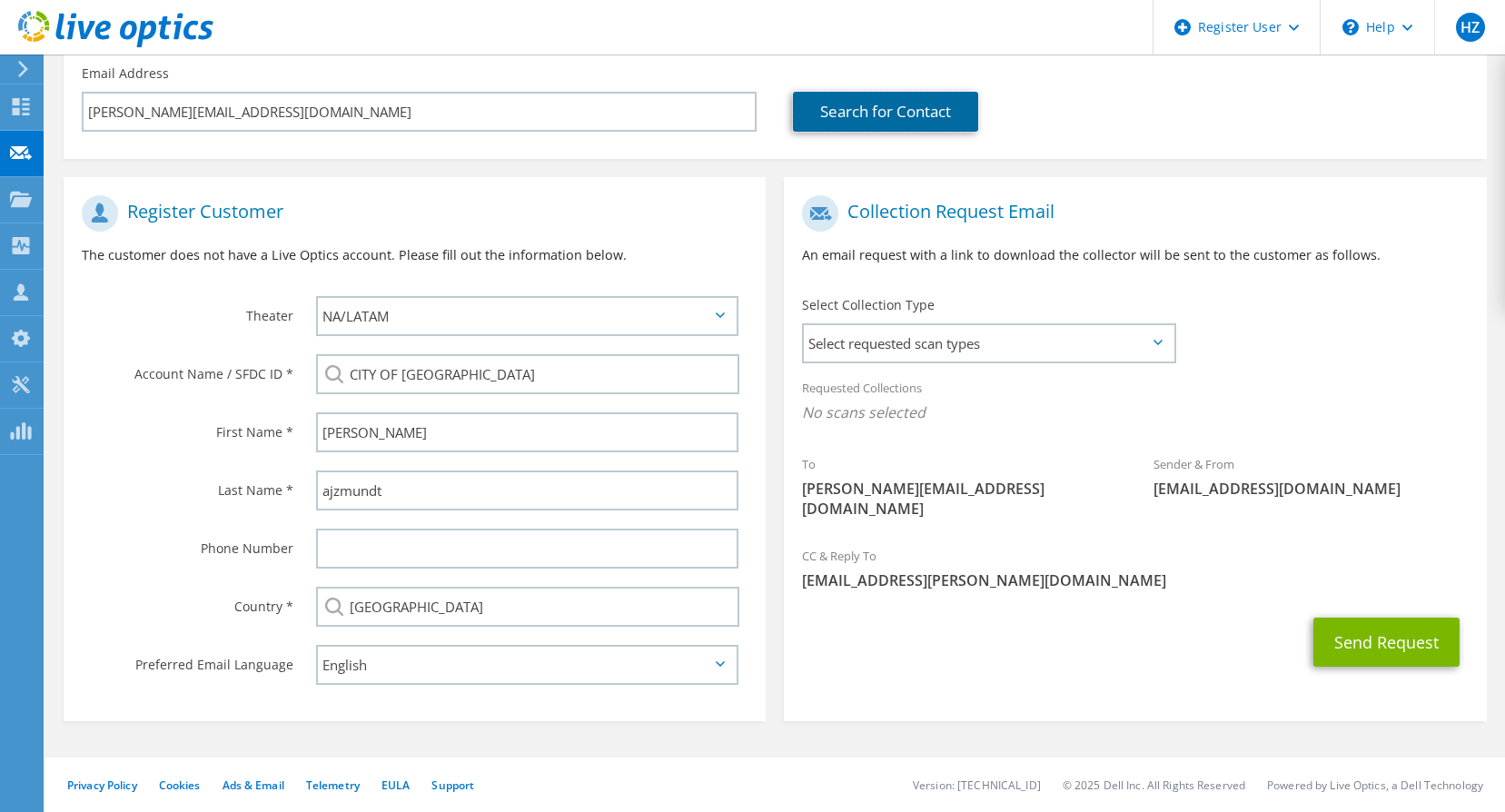 The height and width of the screenshot is (812, 1505). I want to click on div: Sender & From, so click(1311, 476).